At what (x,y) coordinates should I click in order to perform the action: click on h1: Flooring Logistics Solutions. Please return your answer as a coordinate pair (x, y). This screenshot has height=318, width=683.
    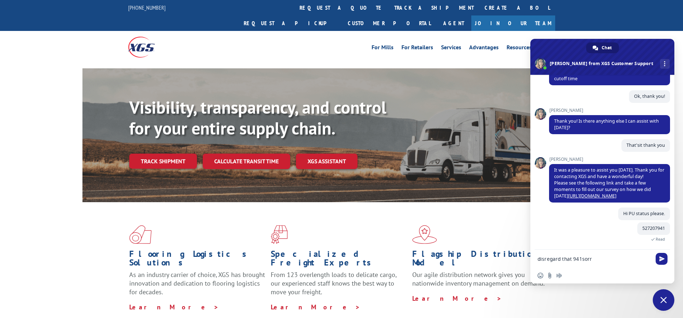
    Looking at the image, I should click on (197, 260).